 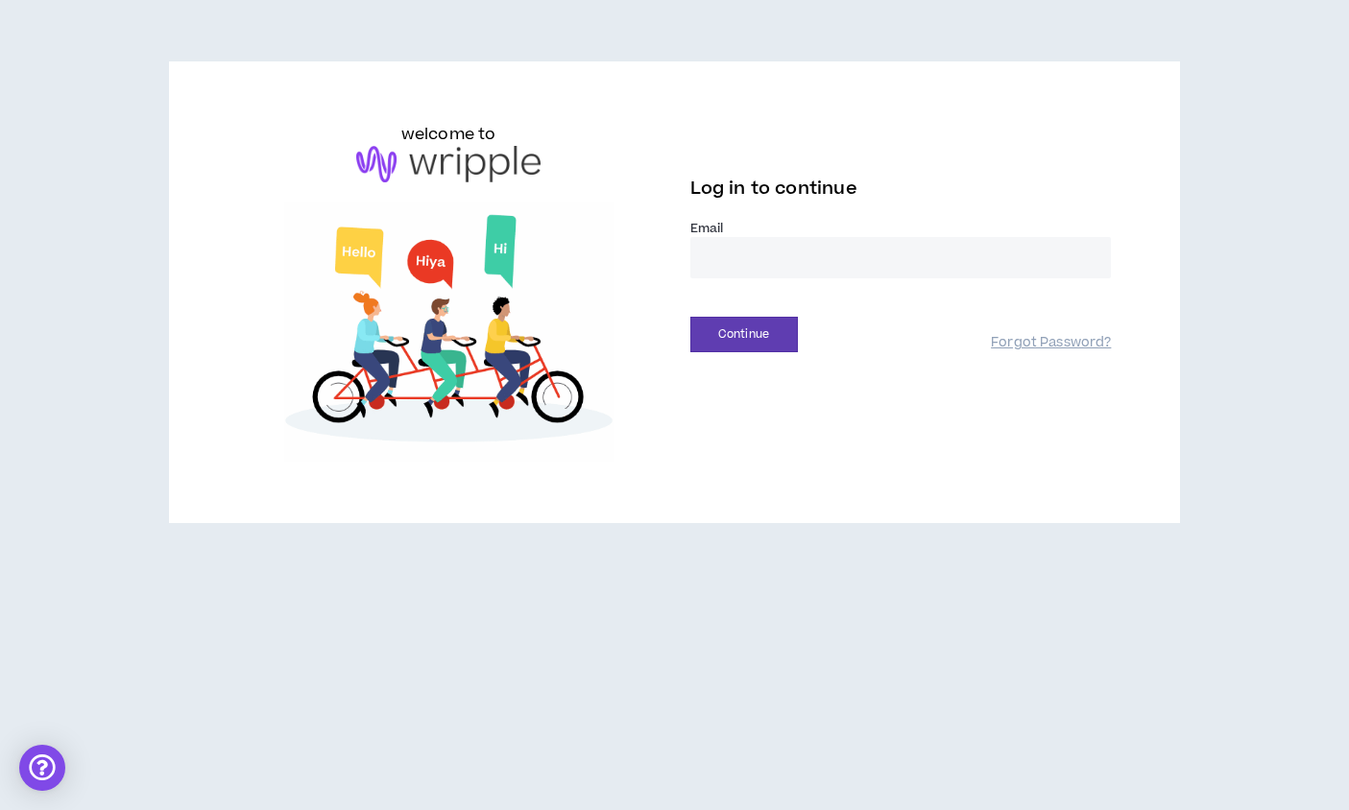 I want to click on span: Log in to continue, so click(x=774, y=188).